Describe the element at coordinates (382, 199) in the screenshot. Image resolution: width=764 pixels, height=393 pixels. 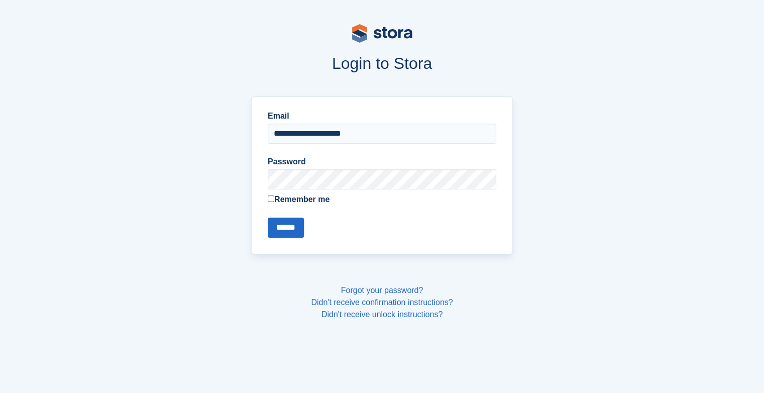
I see `label: Remember me` at that location.